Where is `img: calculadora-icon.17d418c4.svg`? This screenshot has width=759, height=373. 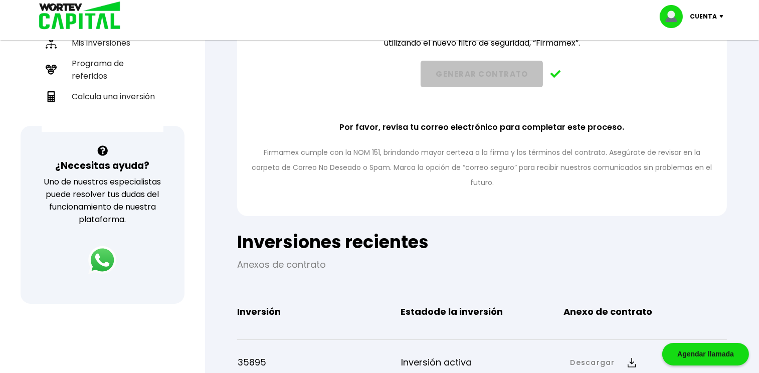
img: calculadora-icon.17d418c4.svg is located at coordinates (51, 97).